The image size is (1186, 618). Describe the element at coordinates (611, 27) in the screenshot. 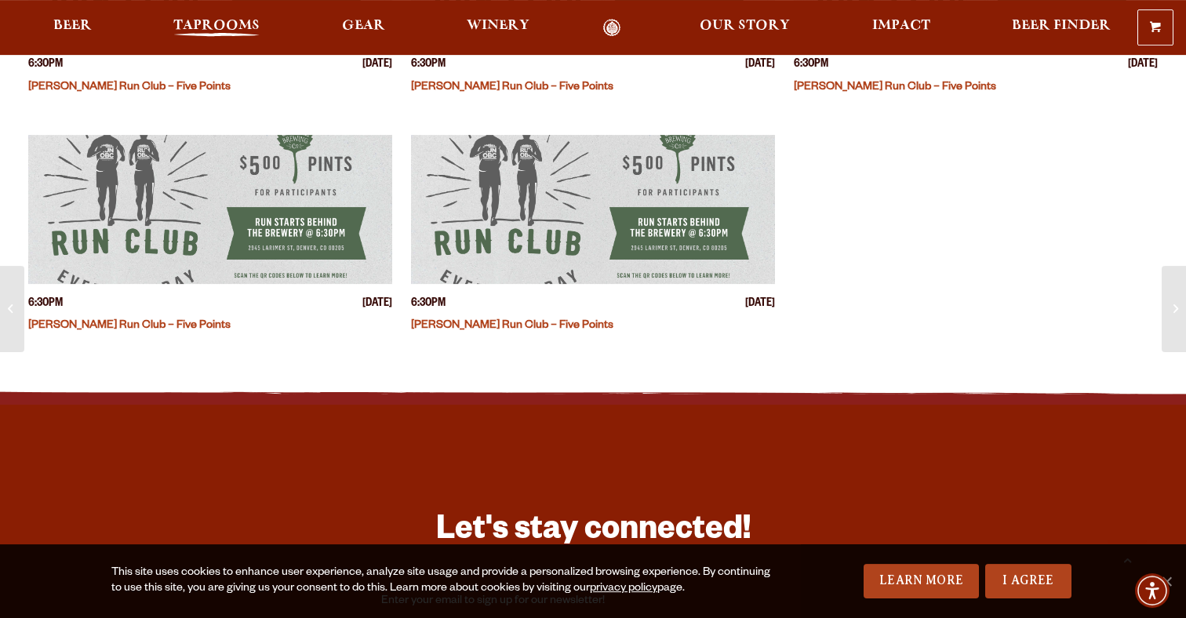

I see `a: Odell Home` at that location.